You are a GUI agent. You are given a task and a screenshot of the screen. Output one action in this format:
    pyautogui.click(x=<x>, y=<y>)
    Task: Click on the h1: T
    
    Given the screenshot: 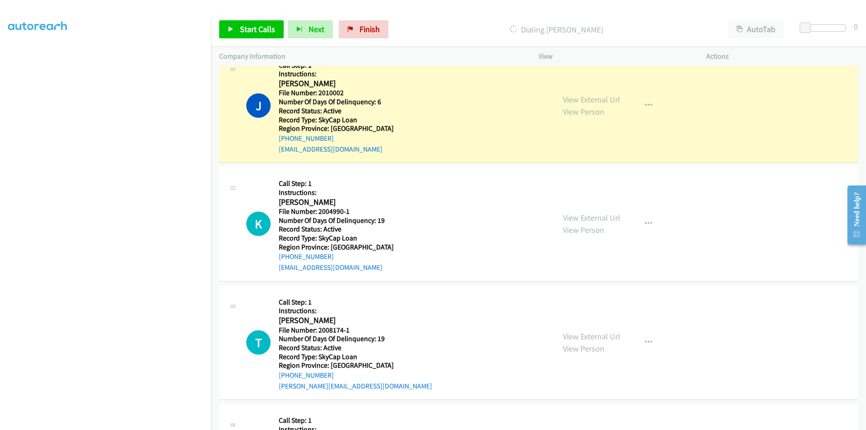 What is the action you would take?
    pyautogui.click(x=258, y=342)
    